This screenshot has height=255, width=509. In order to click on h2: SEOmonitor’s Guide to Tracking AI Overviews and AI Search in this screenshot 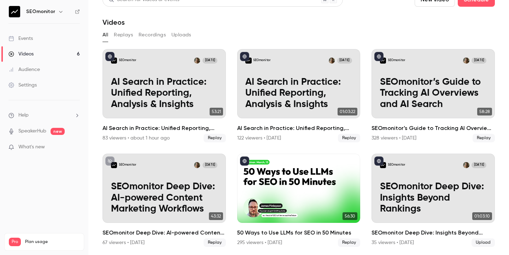, I will do `click(433, 128)`.